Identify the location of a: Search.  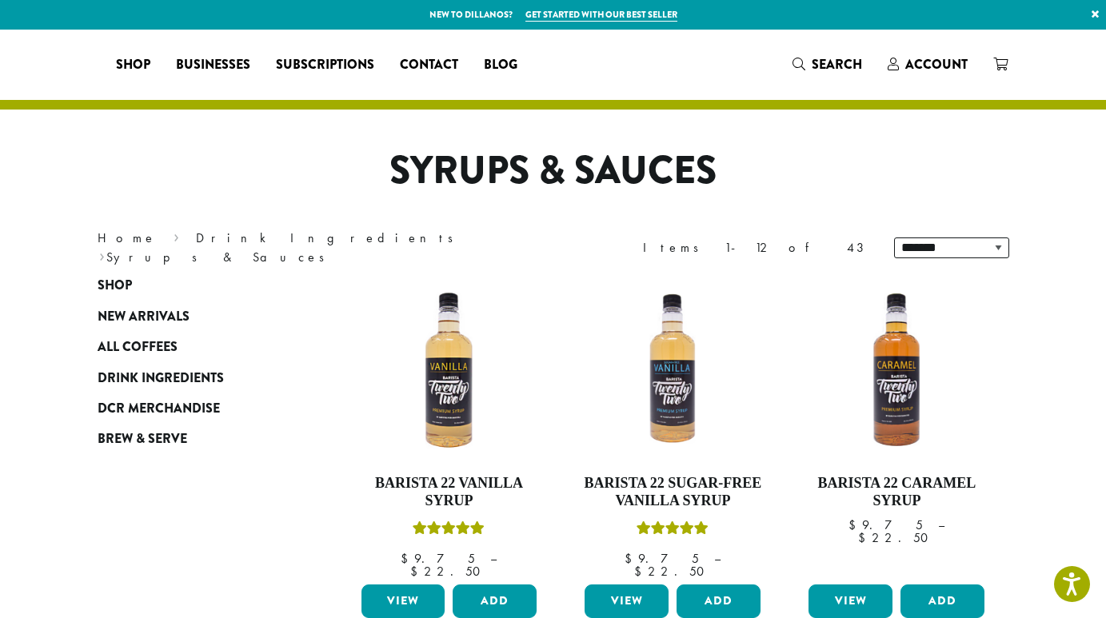
(827, 64).